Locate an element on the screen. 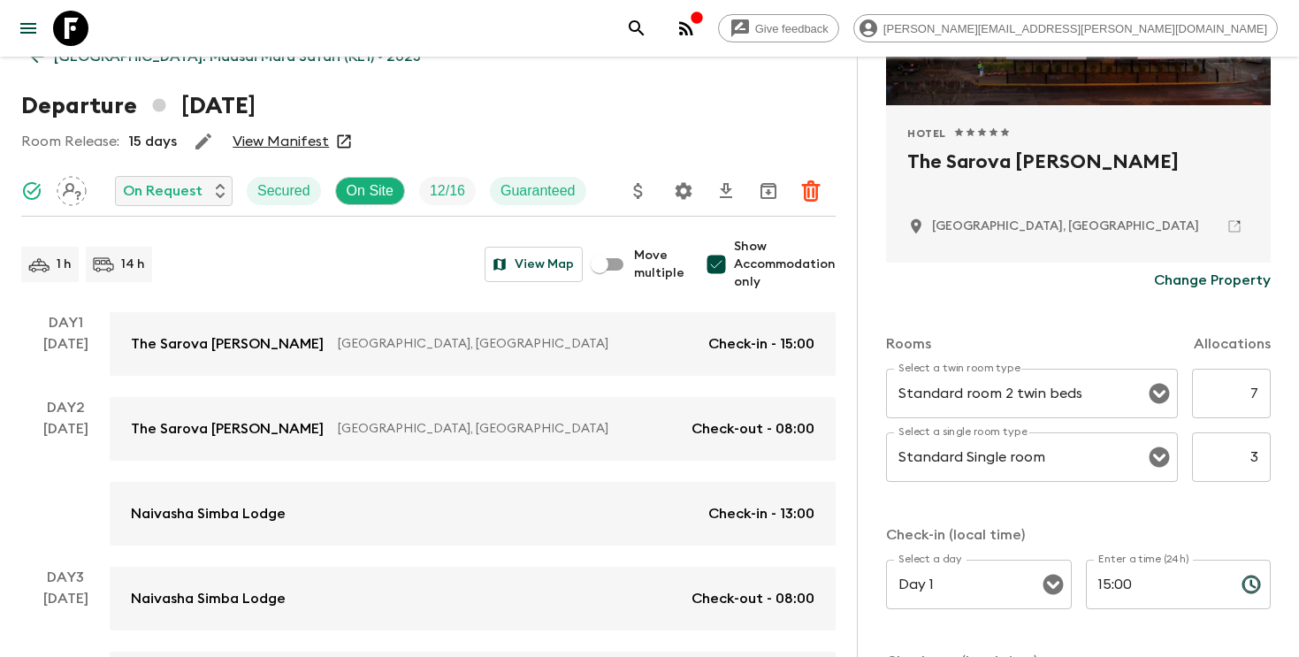 The width and height of the screenshot is (1299, 657). span: Hotel is located at coordinates (927, 134).